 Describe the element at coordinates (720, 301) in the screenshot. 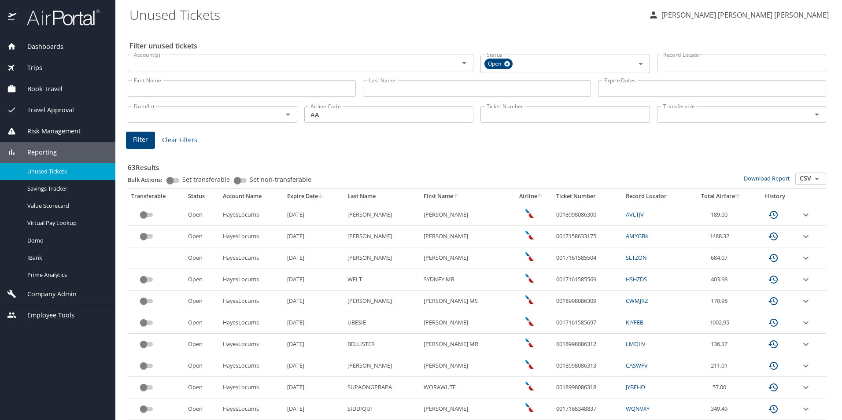

I see `td: 170.98` at that location.